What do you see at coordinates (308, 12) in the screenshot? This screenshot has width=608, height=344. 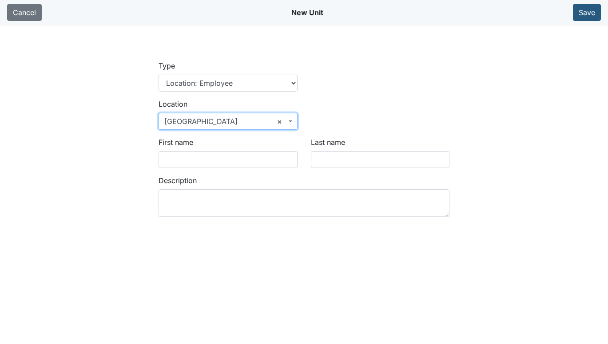 I see `div: New Unit` at bounding box center [308, 12].